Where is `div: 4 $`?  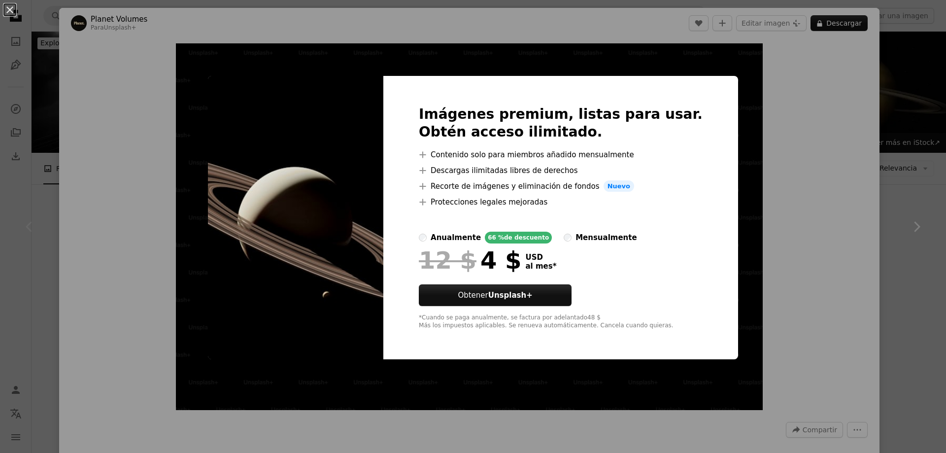 div: 4 $ is located at coordinates (470, 260).